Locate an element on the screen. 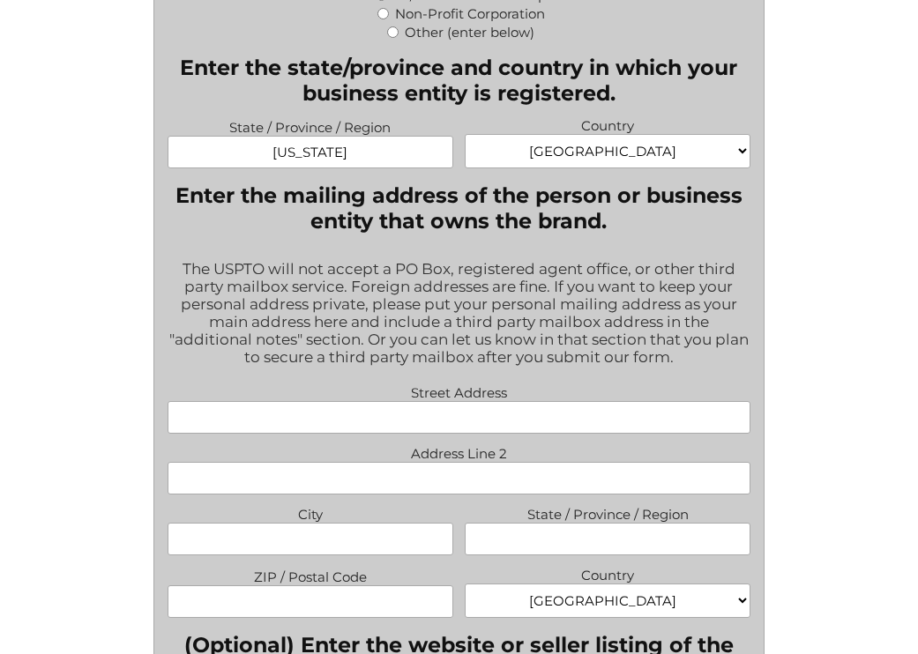 Image resolution: width=918 pixels, height=654 pixels. label: City is located at coordinates (310, 512).